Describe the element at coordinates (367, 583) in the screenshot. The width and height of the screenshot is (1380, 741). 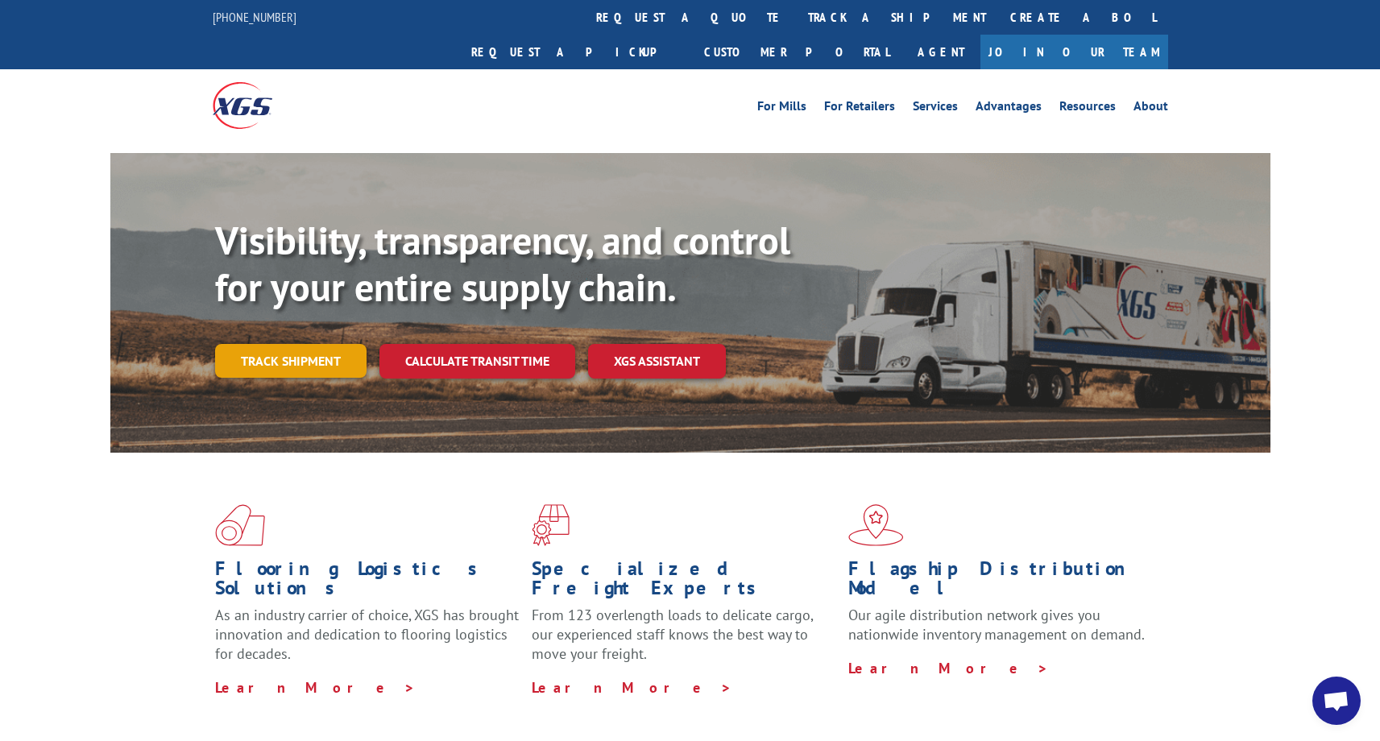
I see `h1: Flooring Logistics Solutions` at that location.